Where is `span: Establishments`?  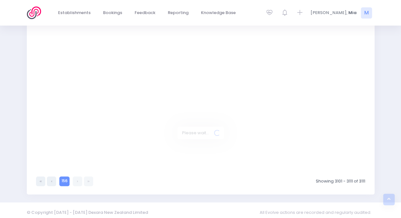
span: Establishments is located at coordinates (74, 13).